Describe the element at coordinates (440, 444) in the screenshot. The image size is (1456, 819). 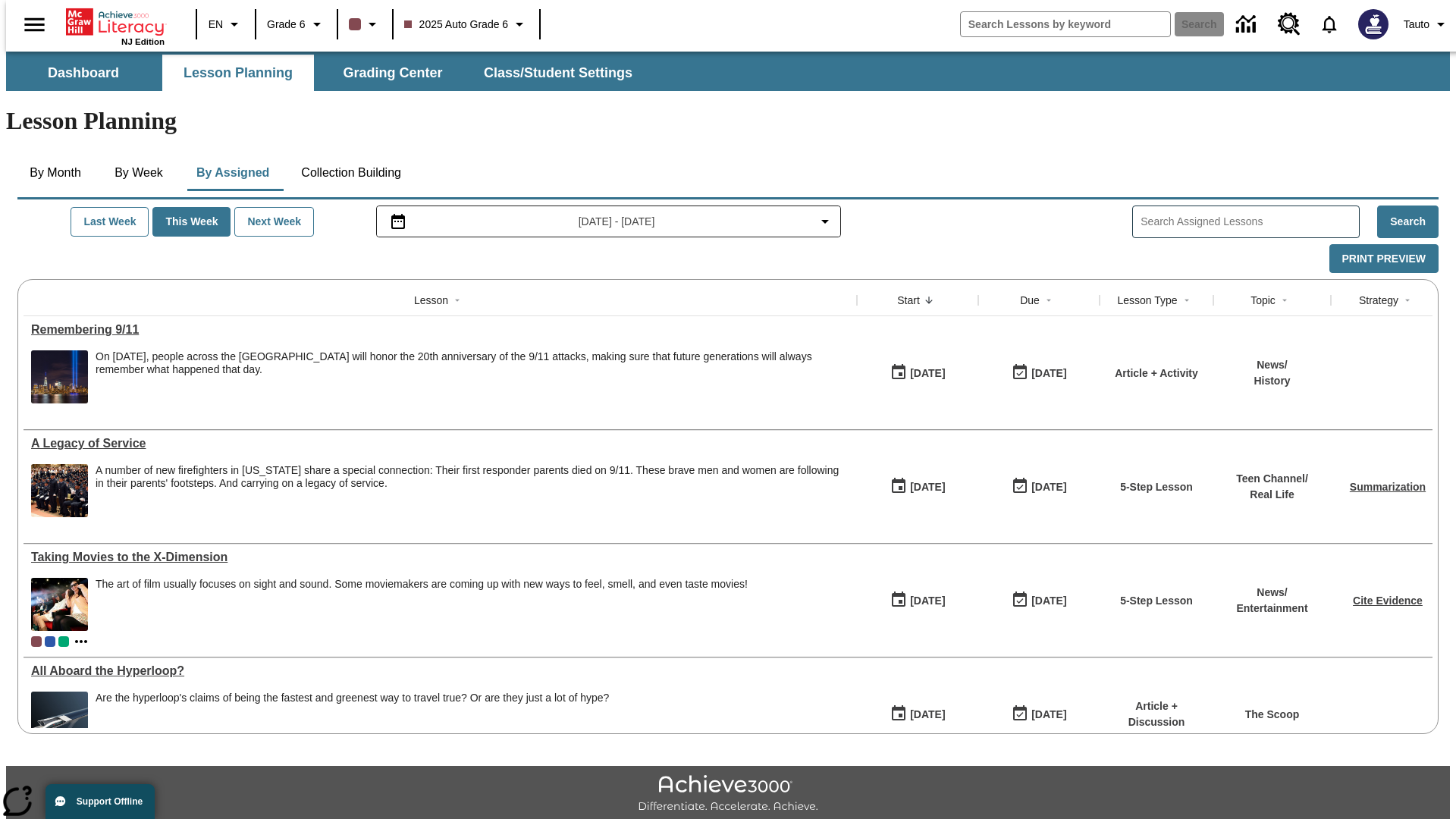
I see `a: A Legacy of Service, Lessons` at that location.